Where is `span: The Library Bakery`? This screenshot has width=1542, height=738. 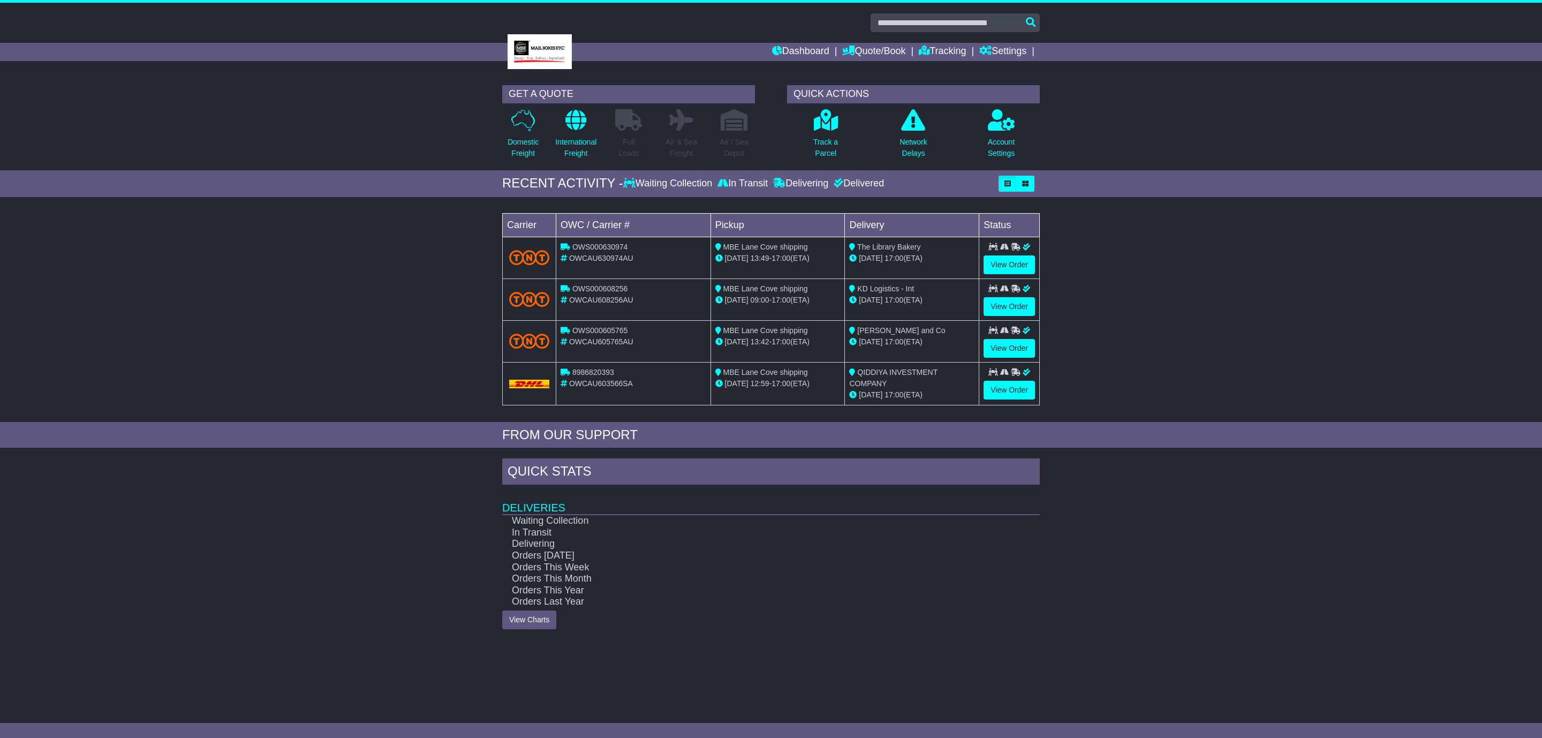
span: The Library Bakery is located at coordinates (889, 247).